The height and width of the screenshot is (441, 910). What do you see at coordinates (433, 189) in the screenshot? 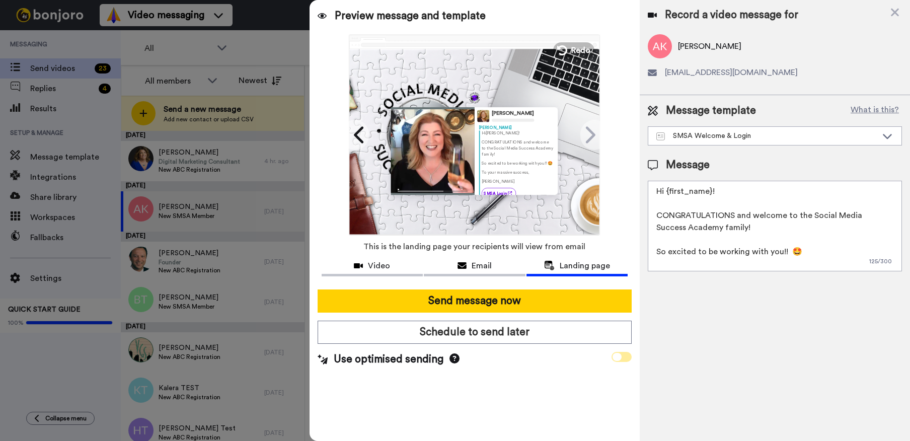
I see `img: player-controls-full.svg` at bounding box center [433, 189].